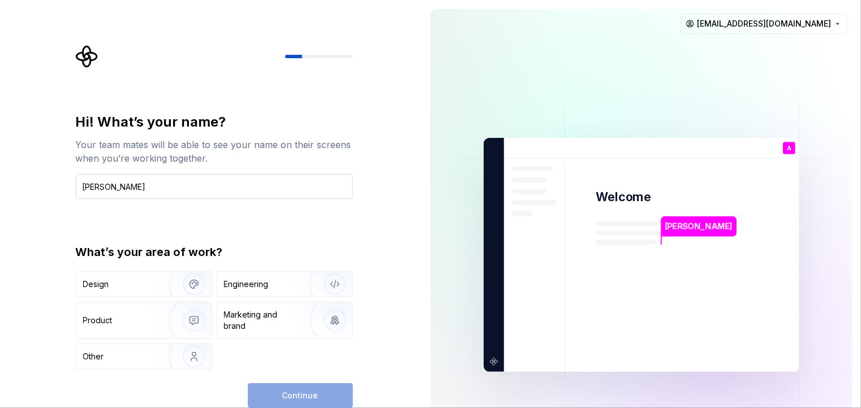  Describe the element at coordinates (246, 285) in the screenshot. I see `div: Engineering` at that location.